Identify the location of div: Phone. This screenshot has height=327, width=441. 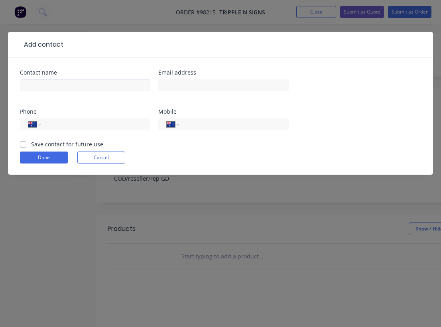
(85, 112).